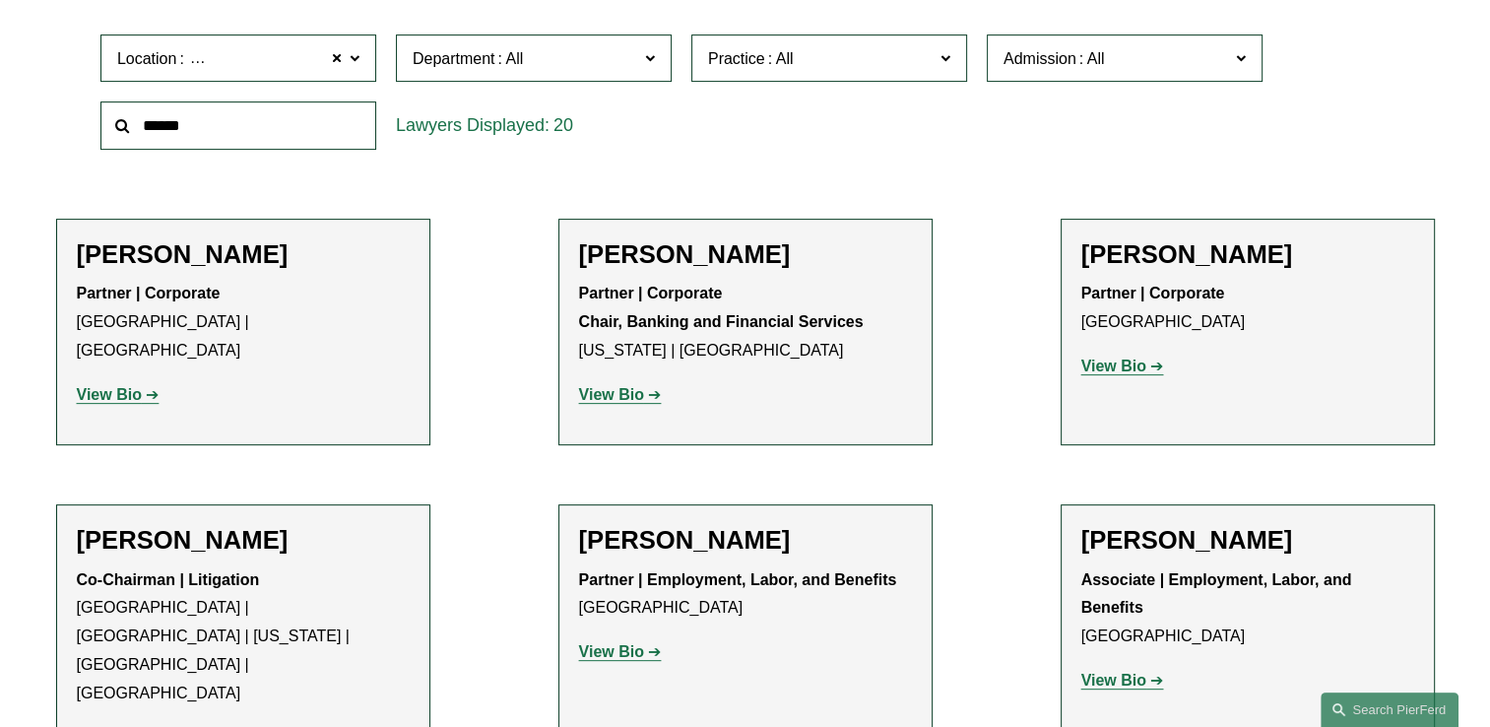 The width and height of the screenshot is (1490, 727). I want to click on a: Search this site, so click(1389, 709).